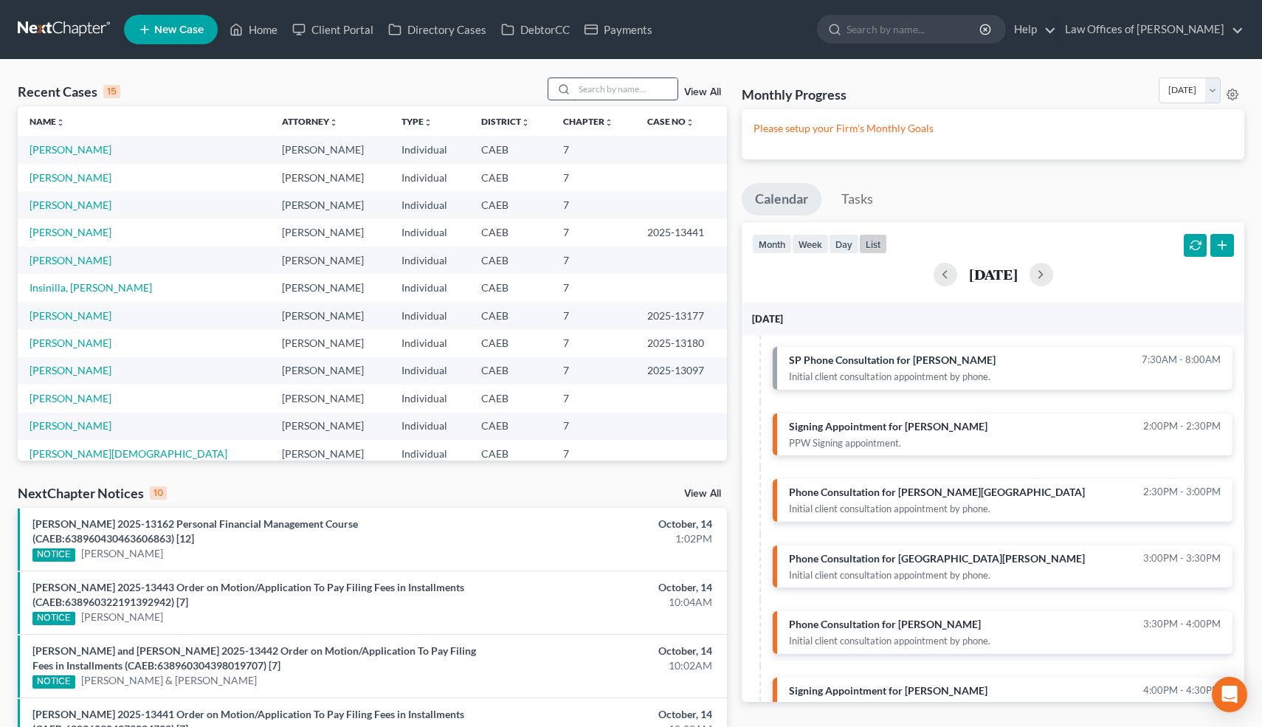 This screenshot has height=727, width=1262. Describe the element at coordinates (588, 121) in the screenshot. I see `a: Chapterunfold_more` at that location.